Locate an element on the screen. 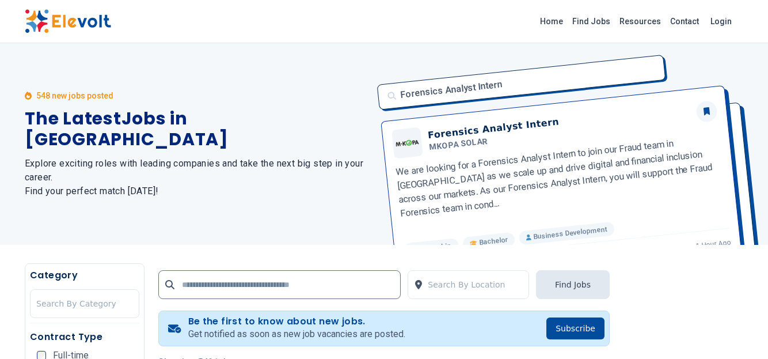 This screenshot has width=768, height=359. button: Find Jobs is located at coordinates (573, 284).